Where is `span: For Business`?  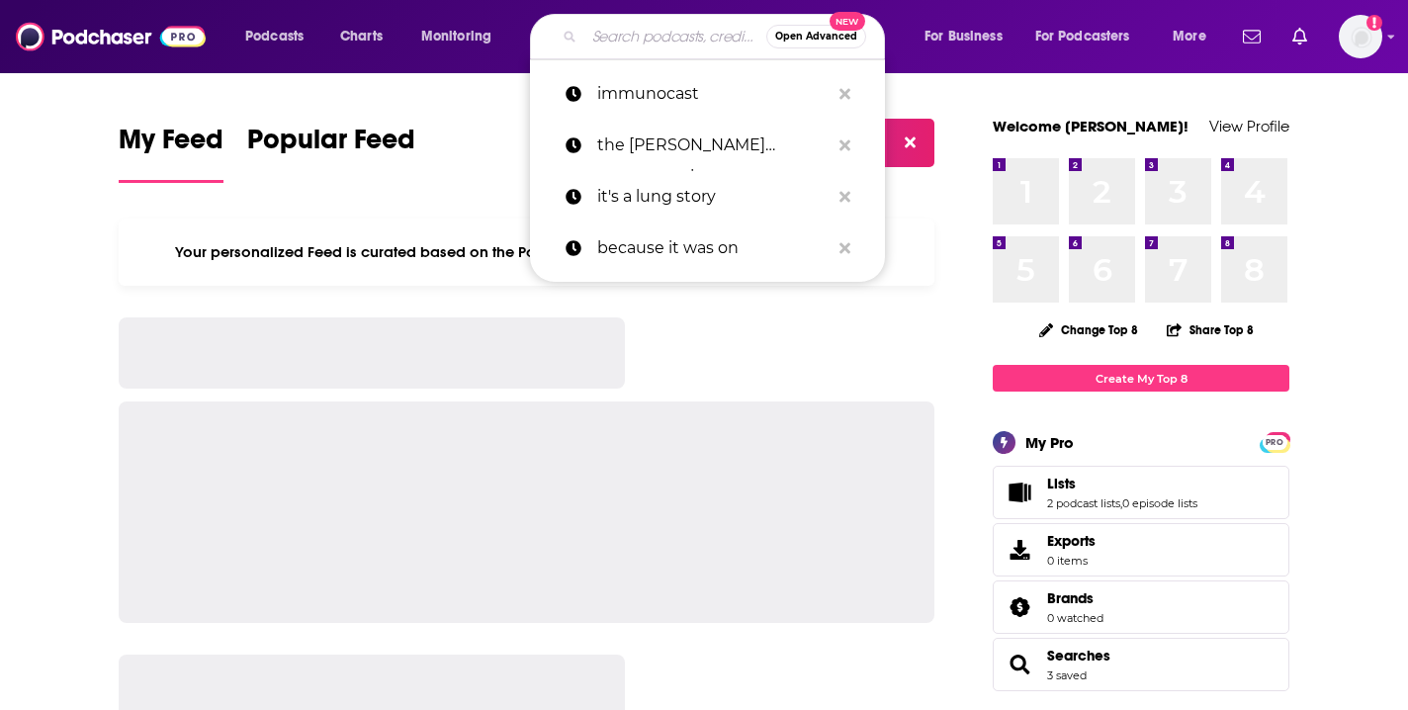 span: For Business is located at coordinates (963, 37).